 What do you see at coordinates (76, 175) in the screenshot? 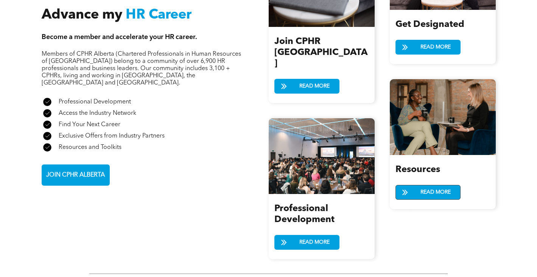
I see `a: JOIN CPHR ALBERTA` at bounding box center [76, 175].